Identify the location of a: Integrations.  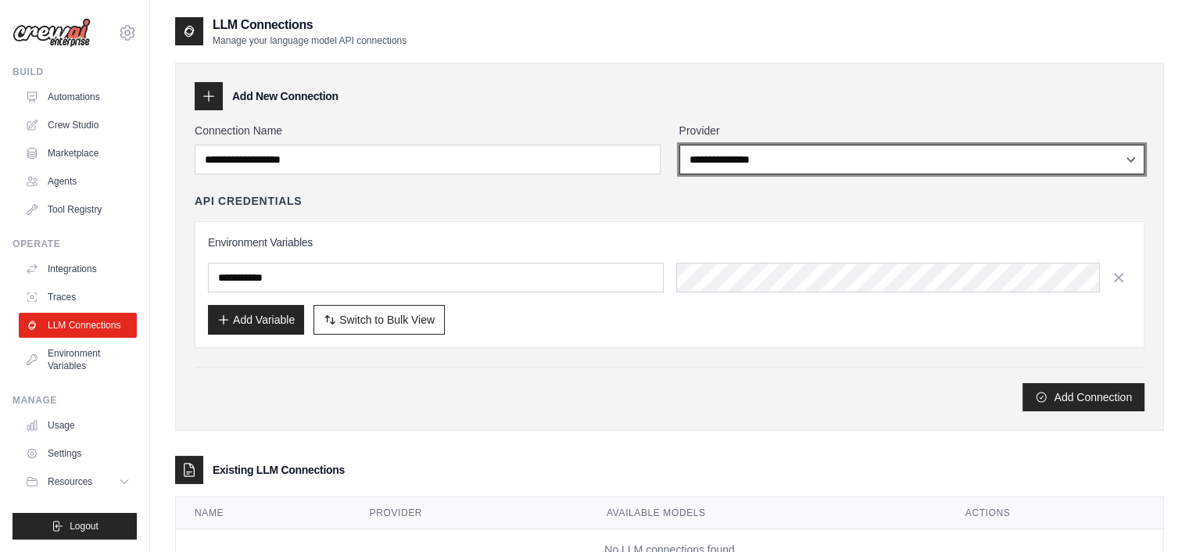
(77, 269).